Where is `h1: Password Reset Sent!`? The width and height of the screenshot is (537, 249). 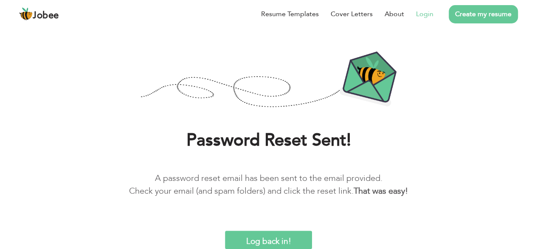
h1: Password Reset Sent! is located at coordinates (268, 140).